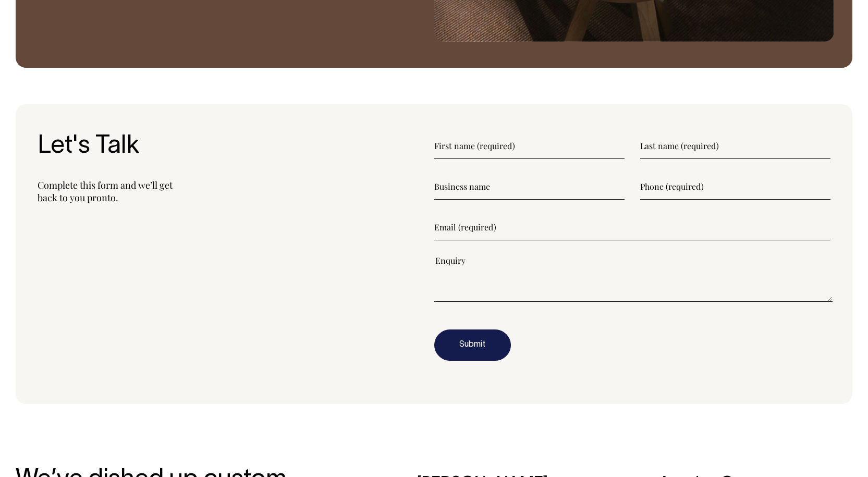 This screenshot has height=477, width=868. I want to click on input: Last name (required), so click(735, 146).